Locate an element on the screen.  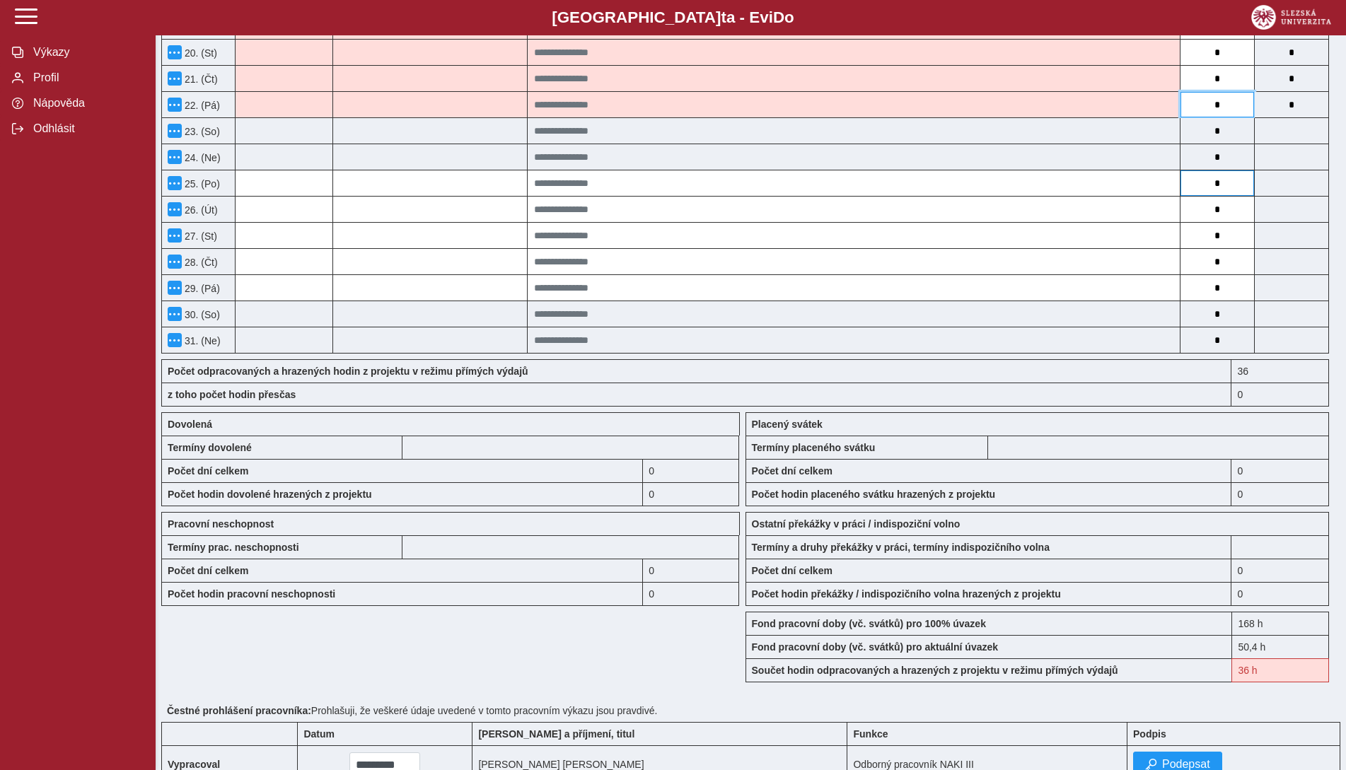
span: 31. (Ne) is located at coordinates (201, 341).